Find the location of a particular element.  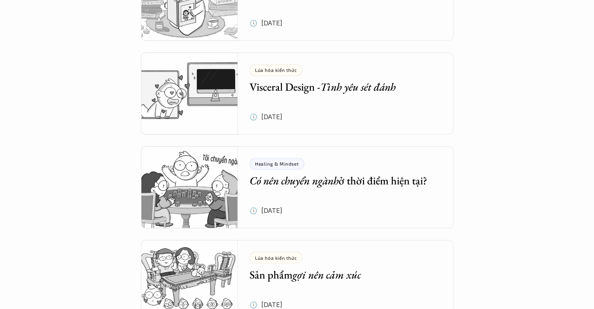

h5: Visceral Design - is located at coordinates (340, 87).